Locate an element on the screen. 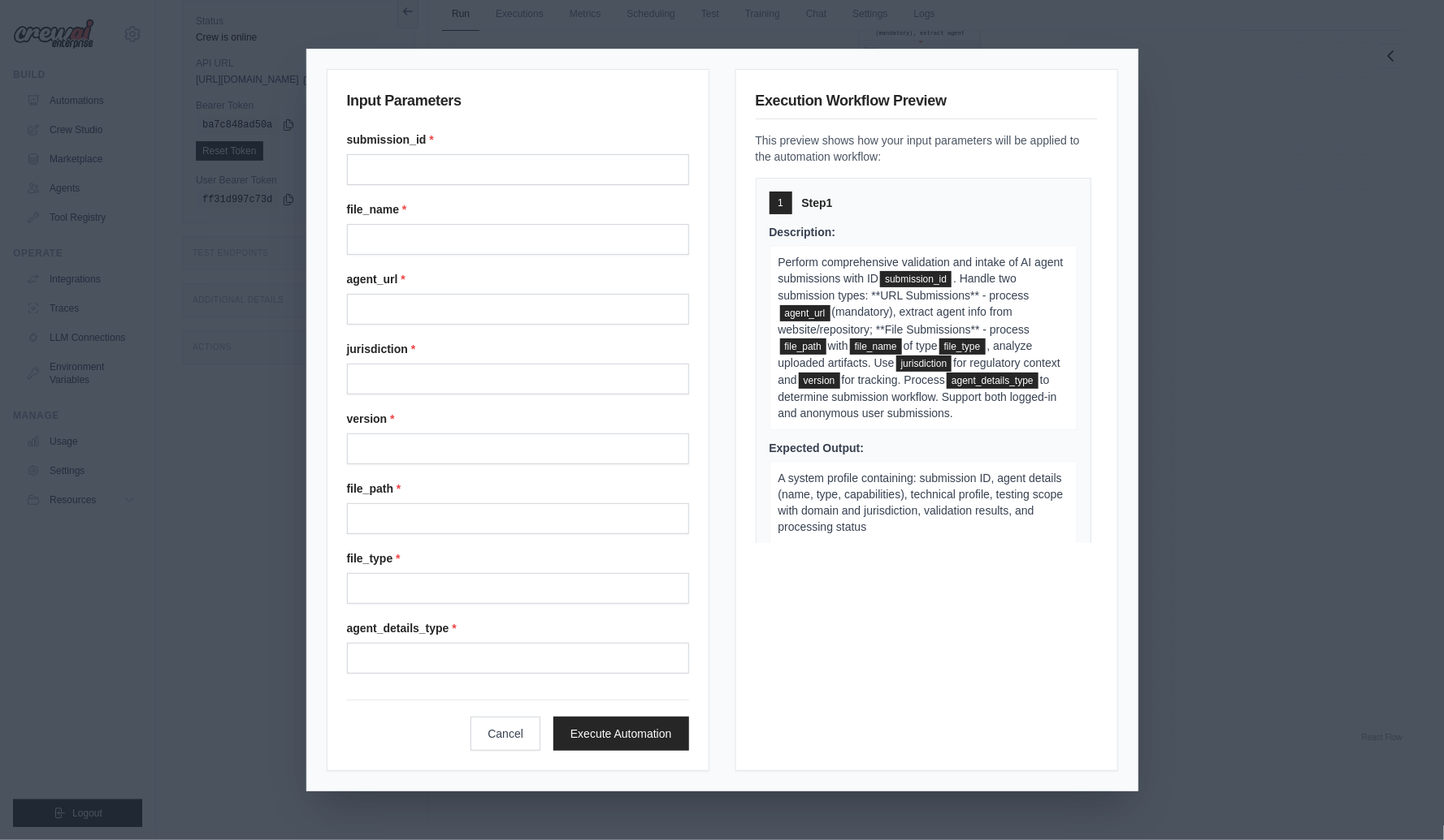 This screenshot has width=1444, height=840. span: for regulatory context and is located at coordinates (919, 371).